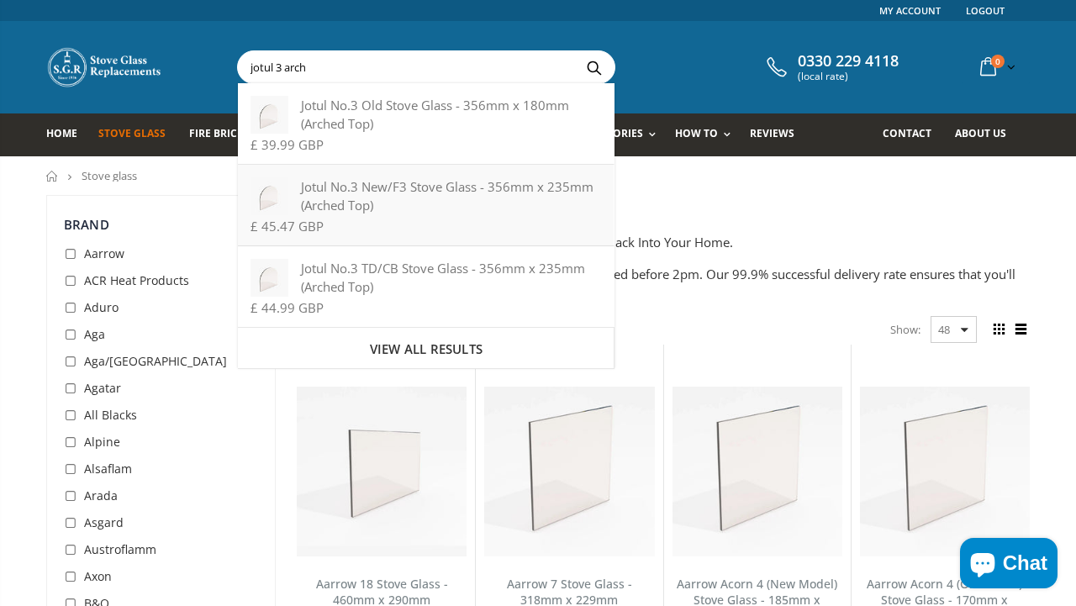 Image resolution: width=1076 pixels, height=606 pixels. What do you see at coordinates (831, 67) in the screenshot?
I see `a: 0330 229 4118 (local rate)` at bounding box center [831, 67].